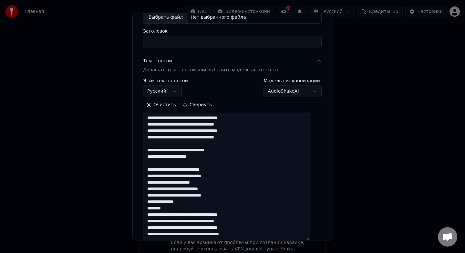 The width and height of the screenshot is (465, 253). What do you see at coordinates (232, 66) in the screenshot?
I see `button: Текст песниДобавьте текст песни или выберите модель автотекста` at bounding box center [232, 66].